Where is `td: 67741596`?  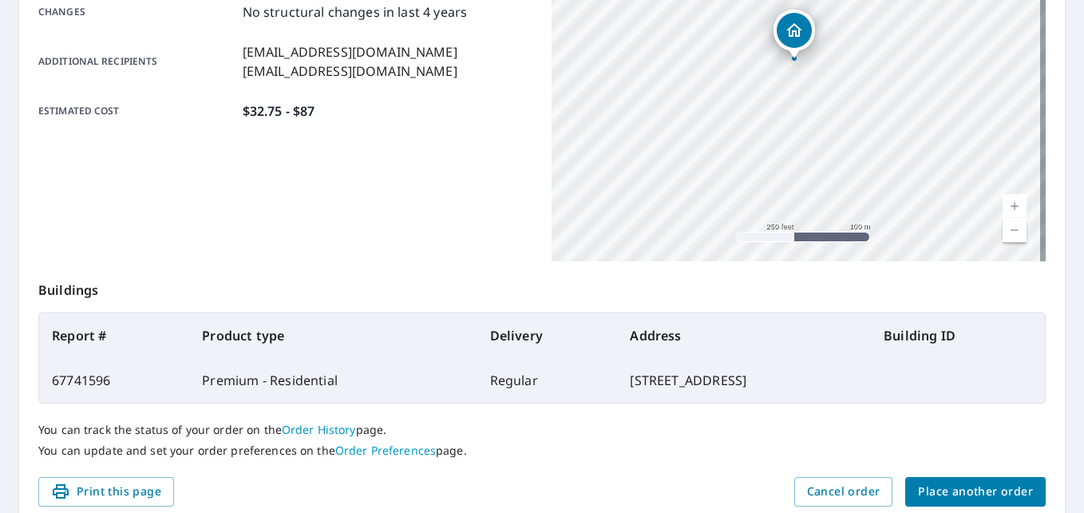 td: 67741596 is located at coordinates (114, 380).